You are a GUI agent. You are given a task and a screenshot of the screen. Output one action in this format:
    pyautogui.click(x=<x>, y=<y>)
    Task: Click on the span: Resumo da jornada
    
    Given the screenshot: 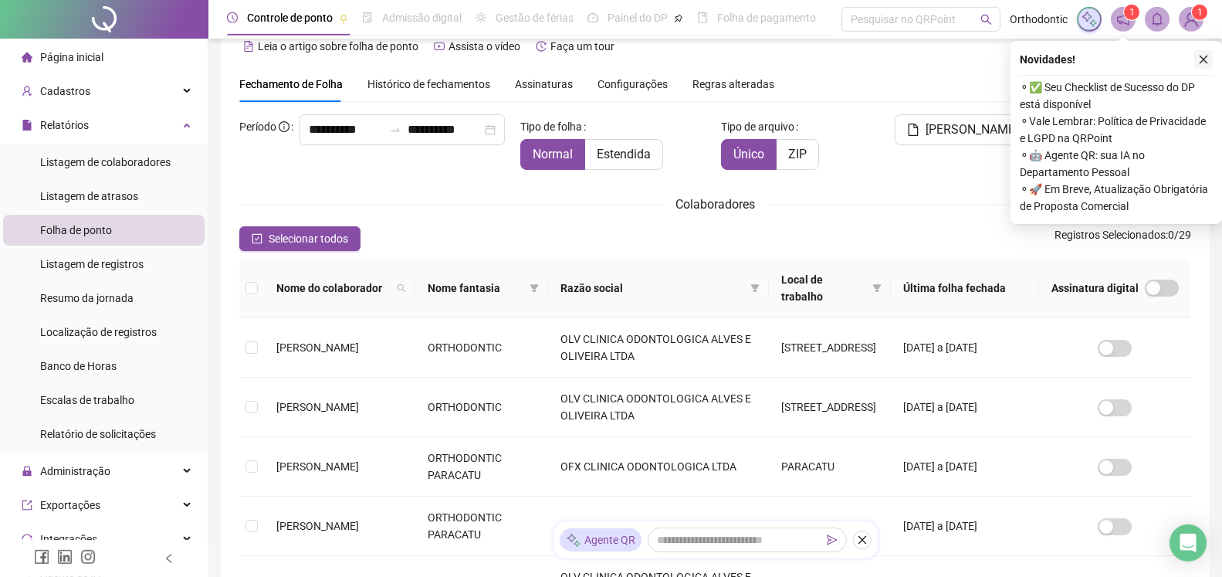 What is the action you would take?
    pyautogui.click(x=86, y=298)
    